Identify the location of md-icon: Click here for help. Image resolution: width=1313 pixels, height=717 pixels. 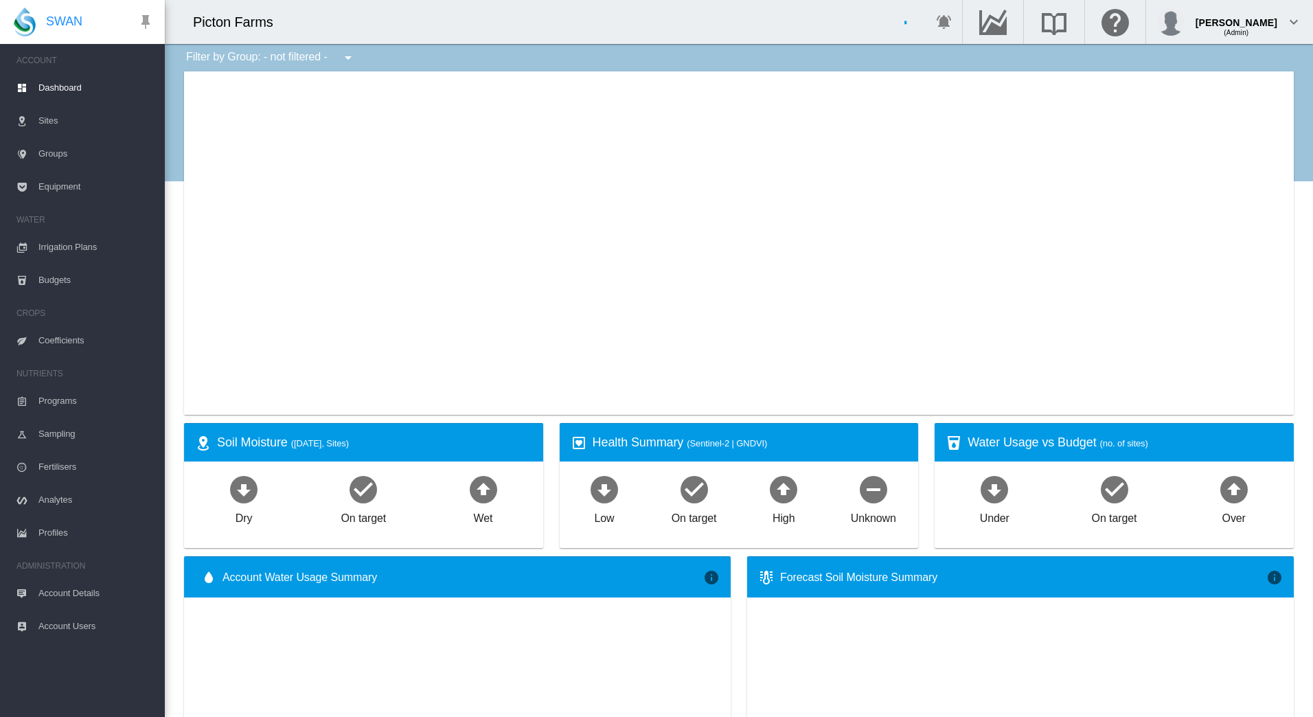
(1116, 22).